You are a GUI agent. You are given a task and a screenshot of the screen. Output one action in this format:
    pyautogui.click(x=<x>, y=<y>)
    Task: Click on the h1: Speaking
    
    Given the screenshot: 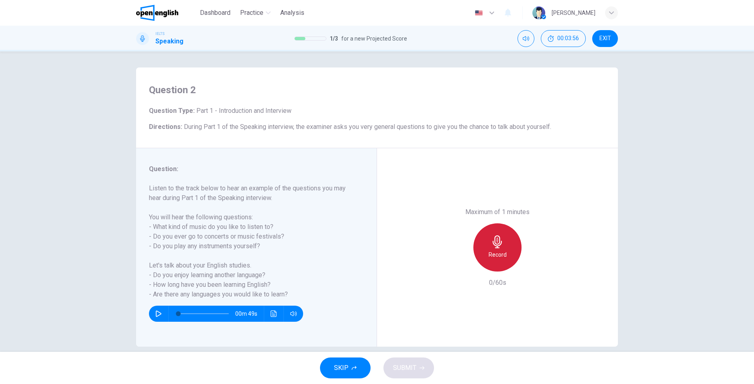 What is the action you would take?
    pyautogui.click(x=169, y=41)
    